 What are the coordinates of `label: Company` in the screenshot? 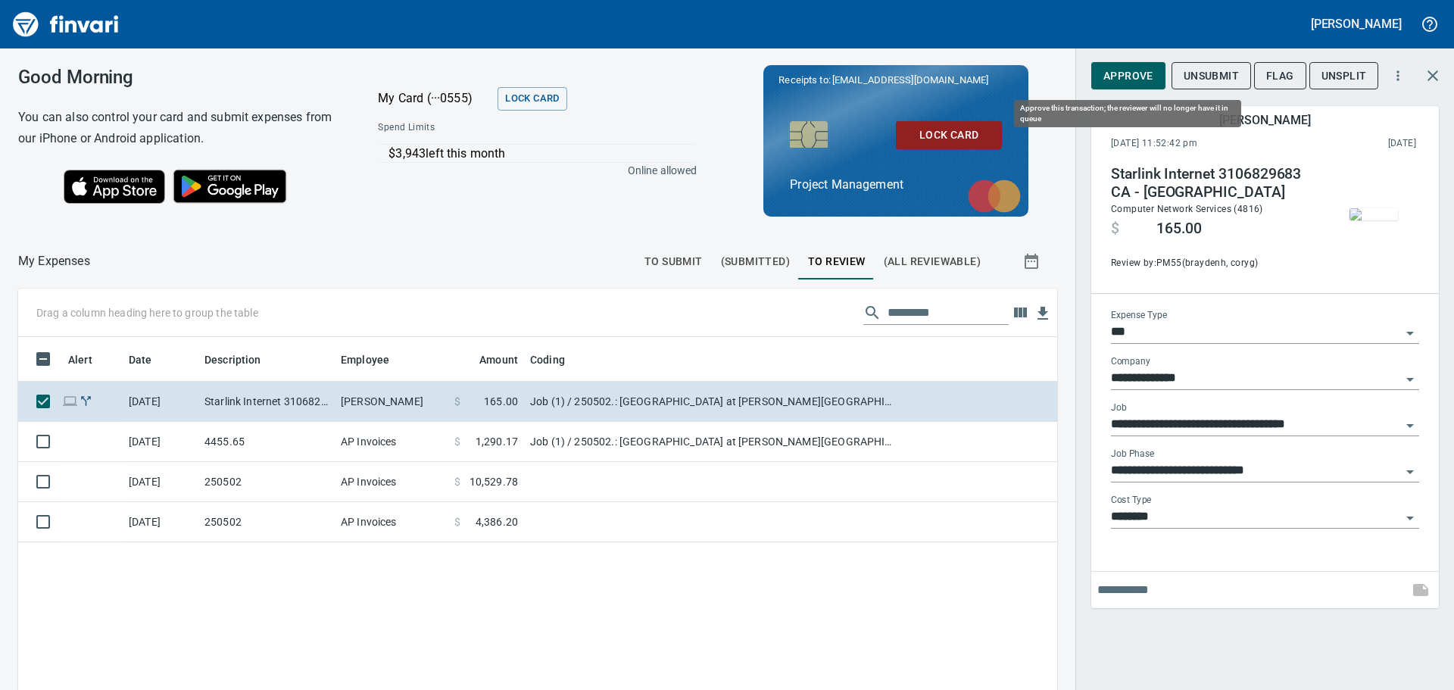 It's located at (1130, 362).